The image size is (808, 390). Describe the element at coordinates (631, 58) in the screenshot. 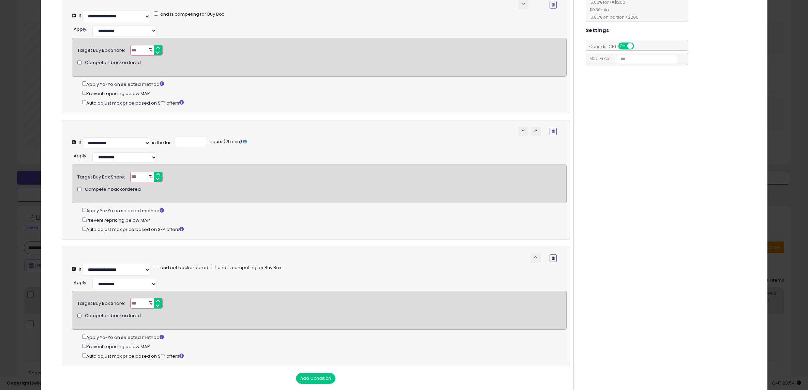

I see `span: Map Price:` at that location.